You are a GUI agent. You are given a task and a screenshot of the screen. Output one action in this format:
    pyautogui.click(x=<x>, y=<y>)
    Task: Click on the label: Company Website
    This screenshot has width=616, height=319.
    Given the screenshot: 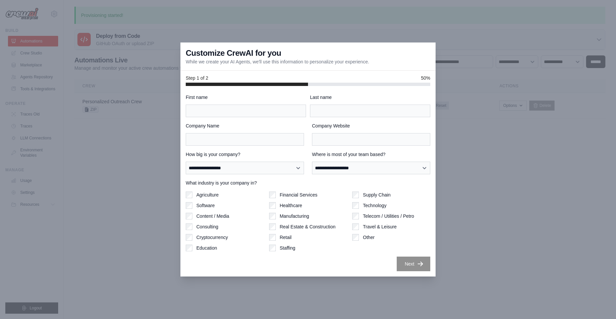 What is the action you would take?
    pyautogui.click(x=371, y=126)
    